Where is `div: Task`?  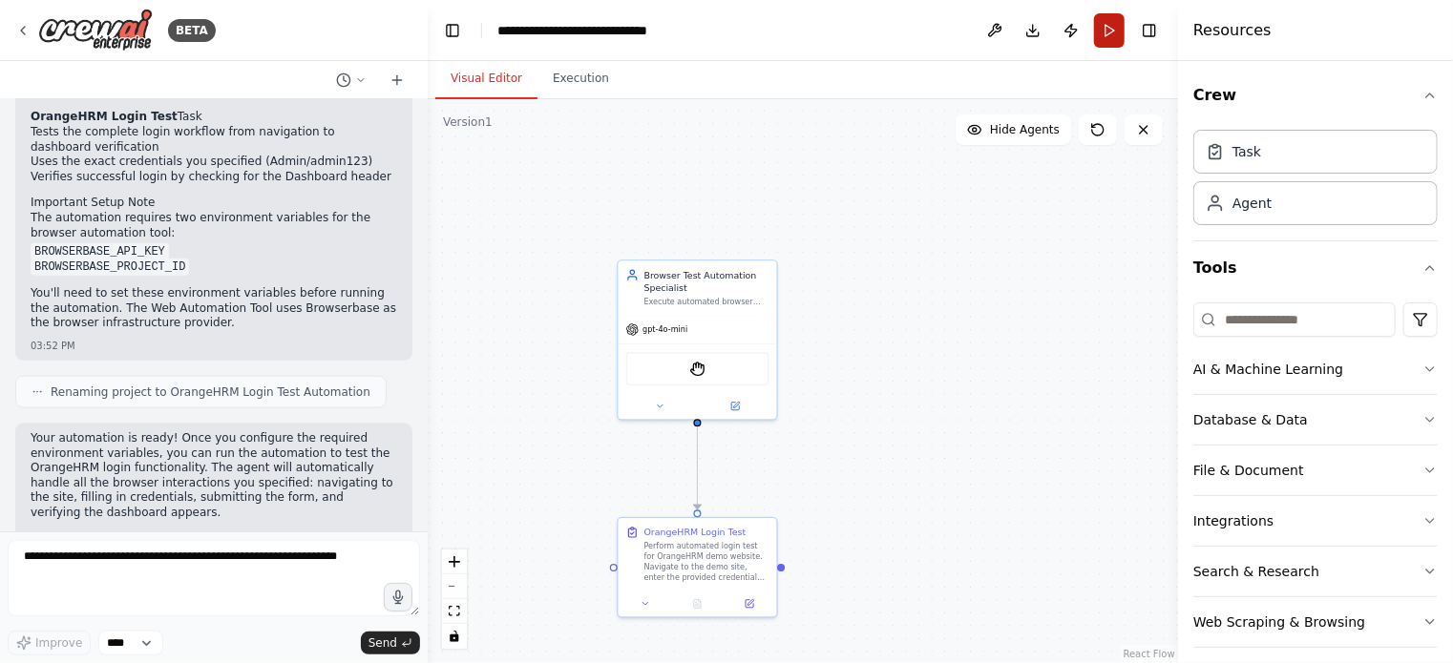
div: Task is located at coordinates (1246, 152).